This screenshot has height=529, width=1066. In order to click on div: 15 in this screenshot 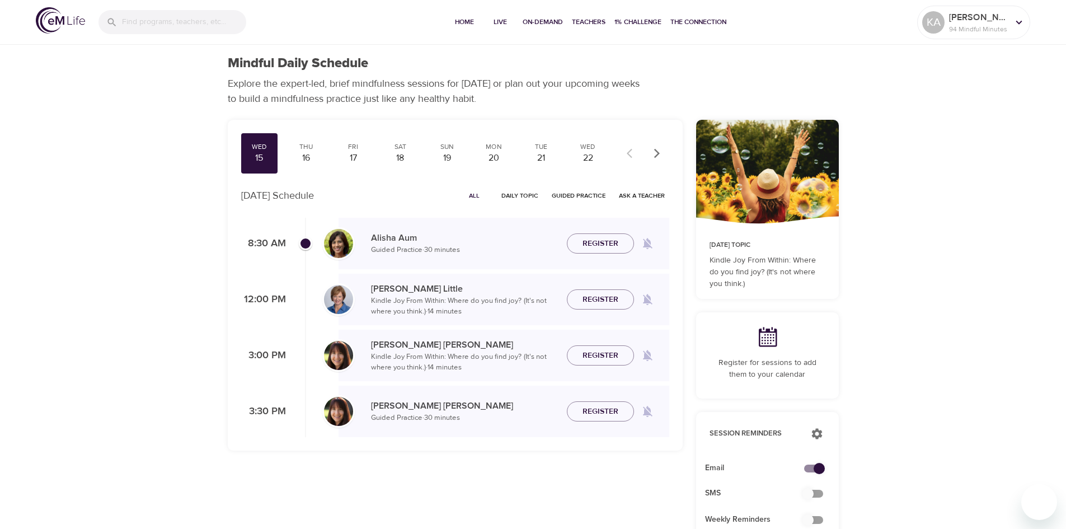, I will do `click(260, 158)`.